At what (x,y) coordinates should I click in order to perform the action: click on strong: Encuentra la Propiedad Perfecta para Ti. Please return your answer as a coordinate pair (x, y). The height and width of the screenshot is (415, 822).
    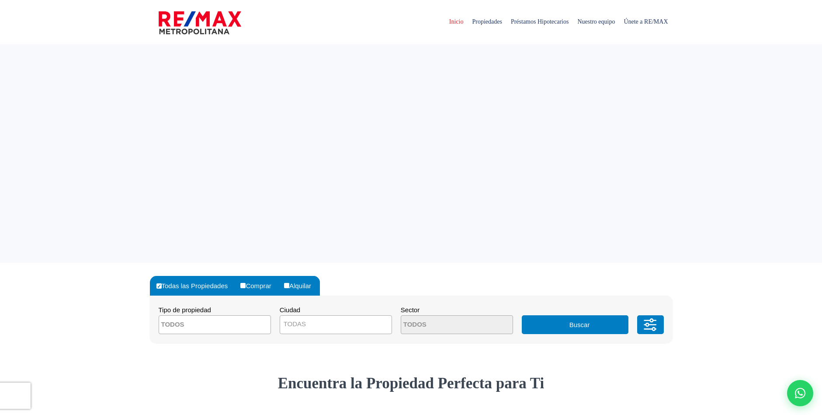
    Looking at the image, I should click on (411, 383).